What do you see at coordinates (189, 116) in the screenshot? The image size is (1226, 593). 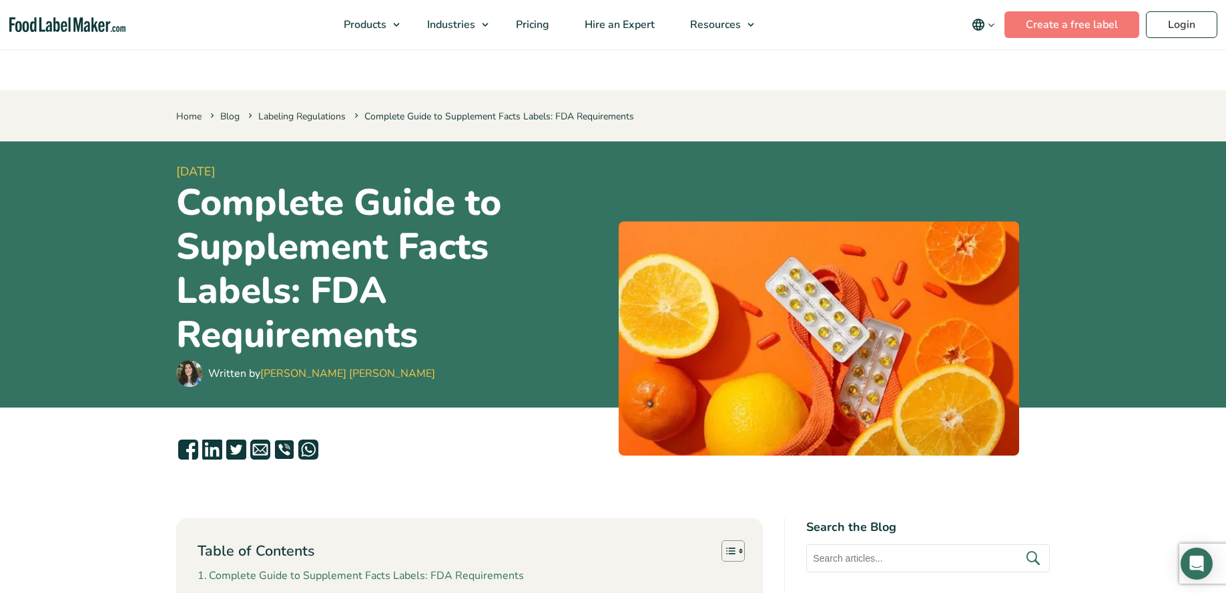 I see `a: Home` at bounding box center [189, 116].